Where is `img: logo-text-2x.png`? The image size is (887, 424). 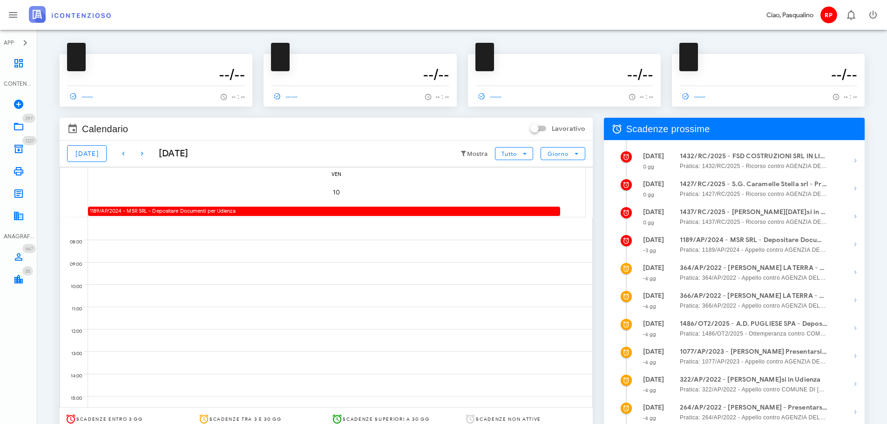
img: logo-text-2x.png is located at coordinates (70, 14).